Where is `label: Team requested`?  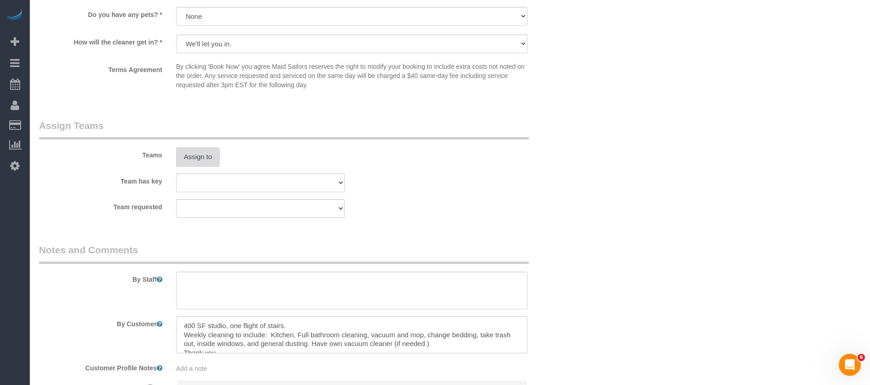
label: Team requested is located at coordinates (100, 205).